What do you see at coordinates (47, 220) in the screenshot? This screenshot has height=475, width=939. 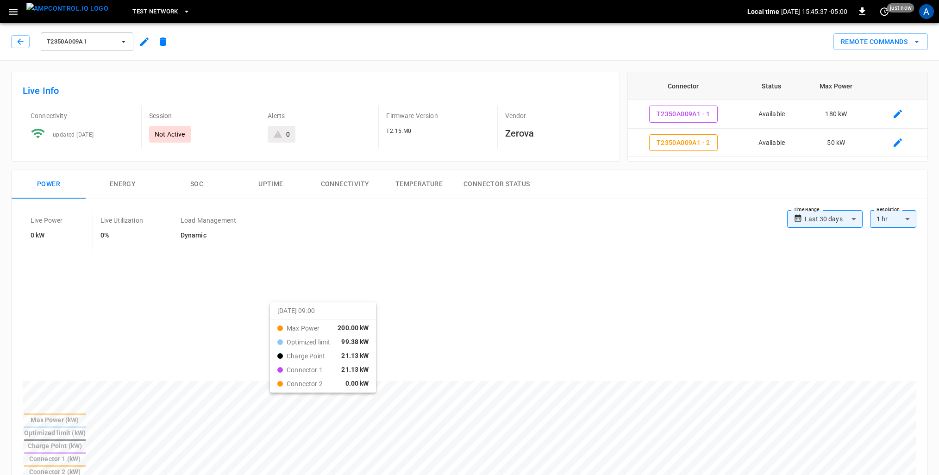 I see `p: Live Power` at bounding box center [47, 220].